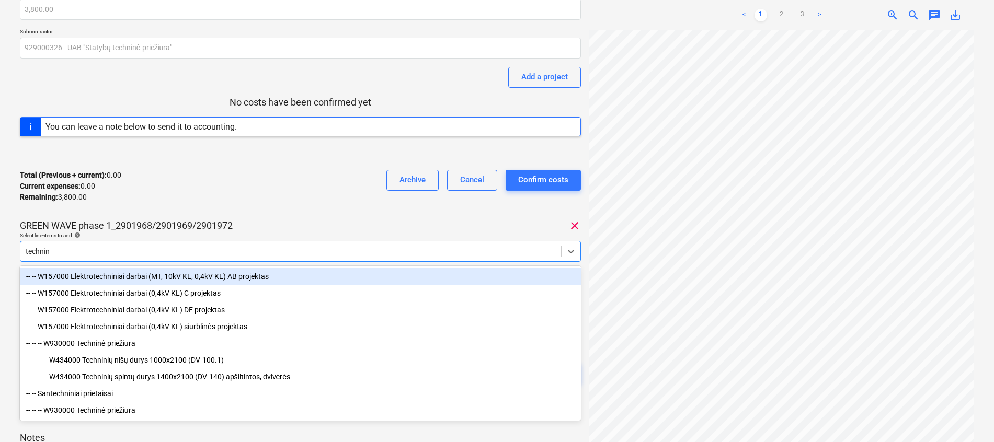 The image size is (994, 442). I want to click on button: Cancel, so click(472, 180).